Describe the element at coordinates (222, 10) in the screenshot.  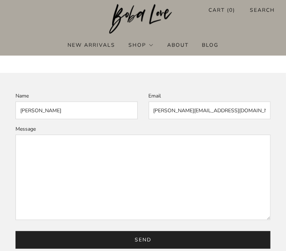
I see `a: Cart` at that location.